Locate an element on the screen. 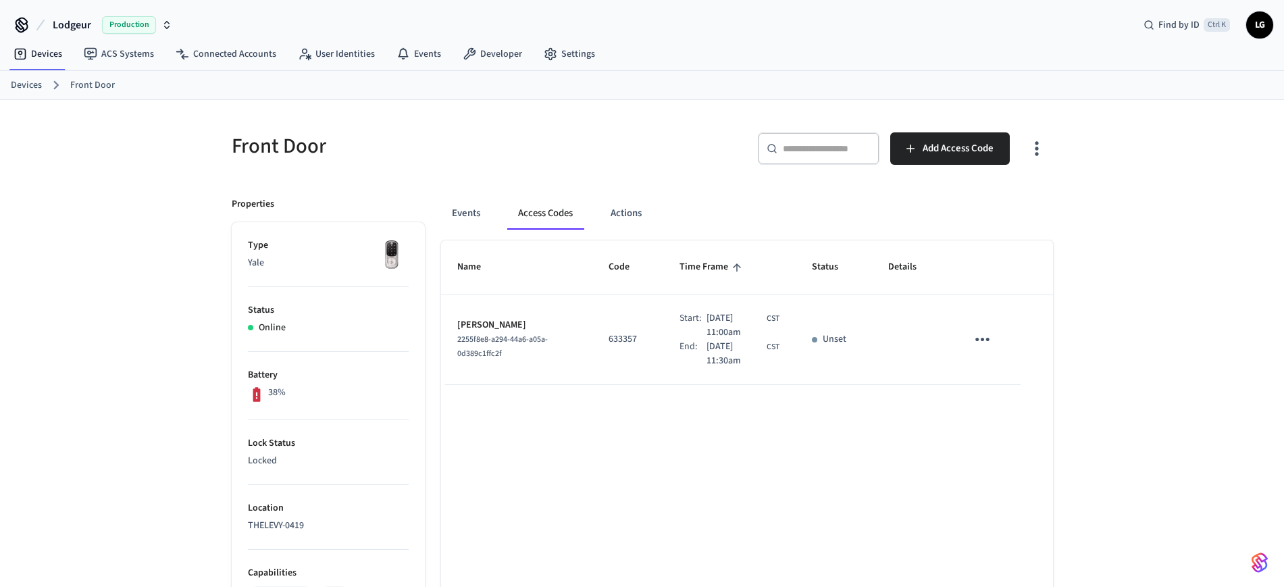 The image size is (1284, 587). span: Details is located at coordinates (911, 267).